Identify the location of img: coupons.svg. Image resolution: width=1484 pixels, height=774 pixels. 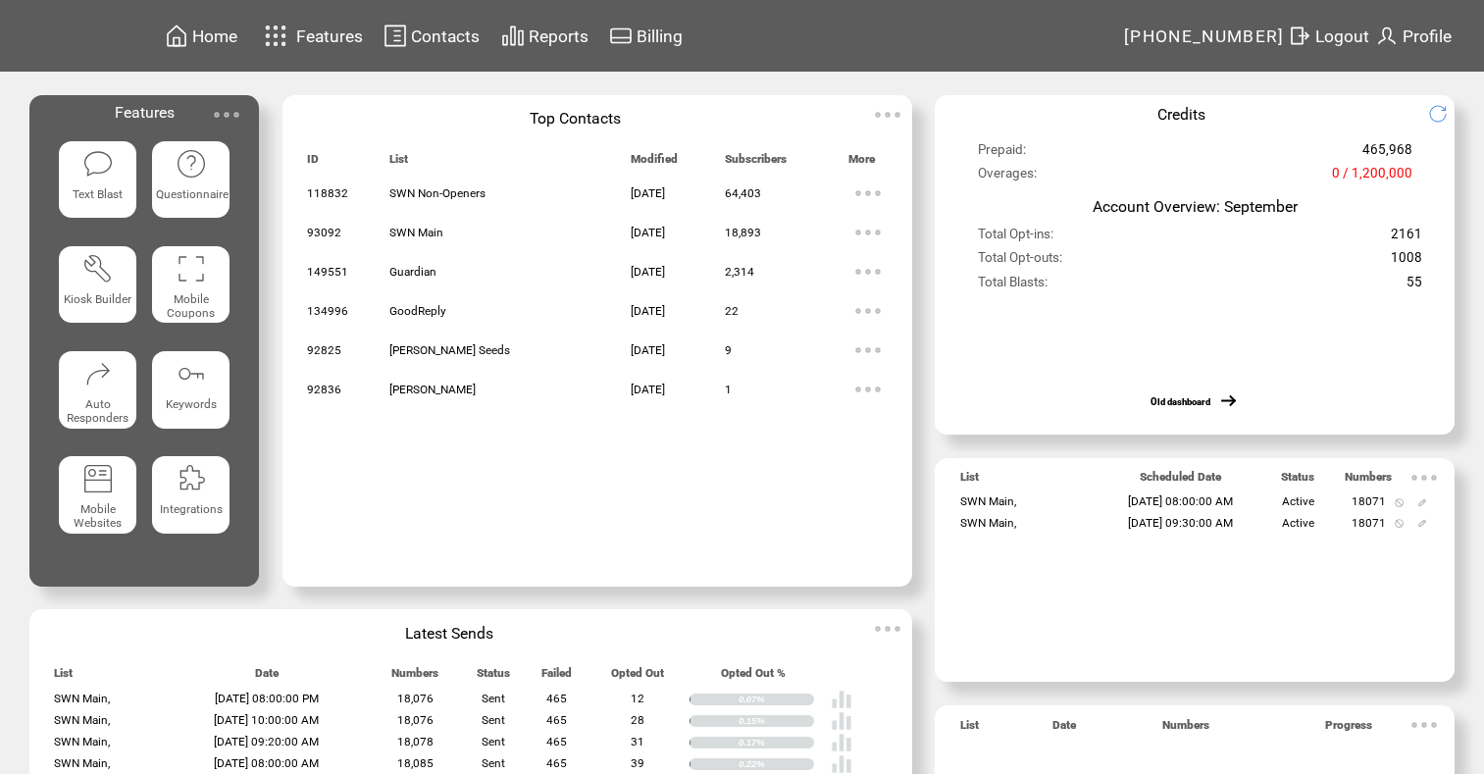
(191, 269).